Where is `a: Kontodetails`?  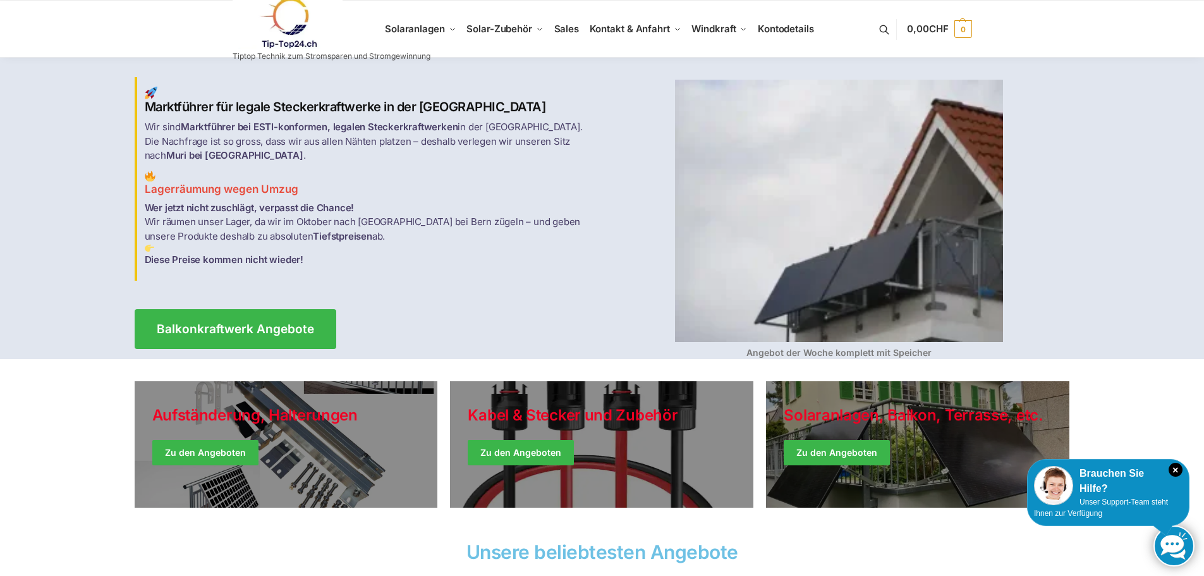 a: Kontodetails is located at coordinates (786, 29).